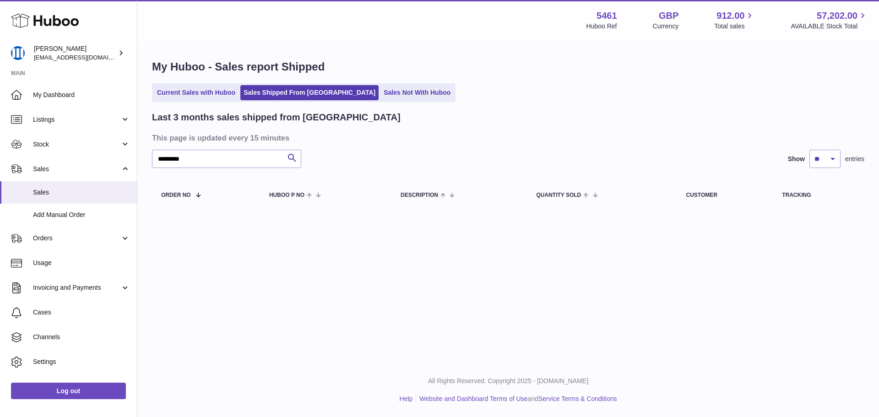  Describe the element at coordinates (819, 195) in the screenshot. I see `div: Tracking` at that location.